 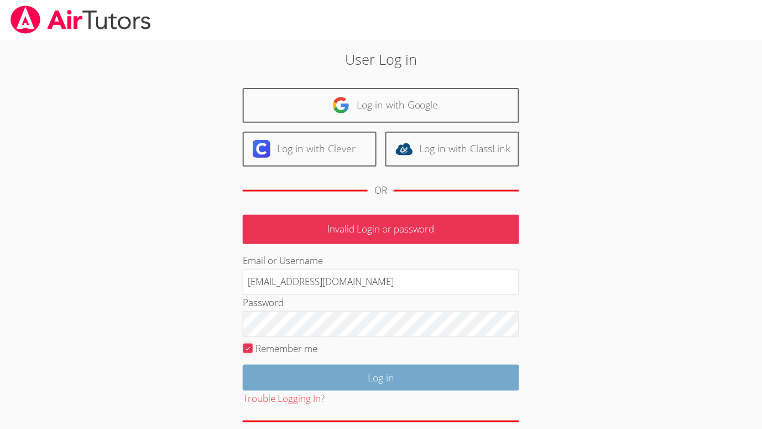 What do you see at coordinates (81, 19) in the screenshot?
I see `img: airtutors_banner-c4298cdbf04f3fff15de1276eac7730deb9818008684d7c2e4769d2f7ddbe033.png` at bounding box center [81, 19].